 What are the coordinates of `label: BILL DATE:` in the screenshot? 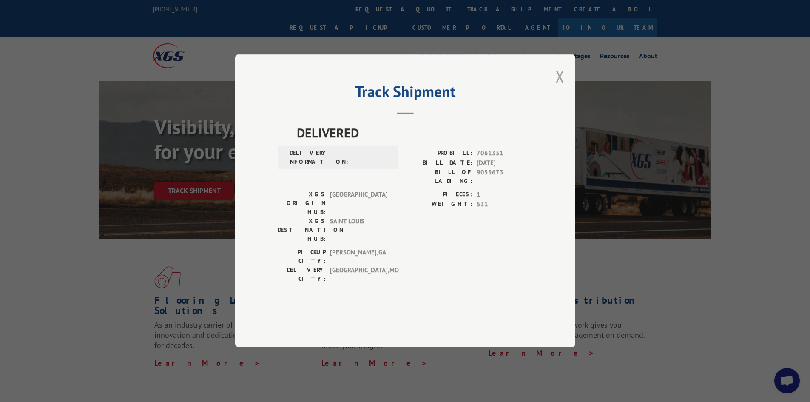 It's located at (439, 163).